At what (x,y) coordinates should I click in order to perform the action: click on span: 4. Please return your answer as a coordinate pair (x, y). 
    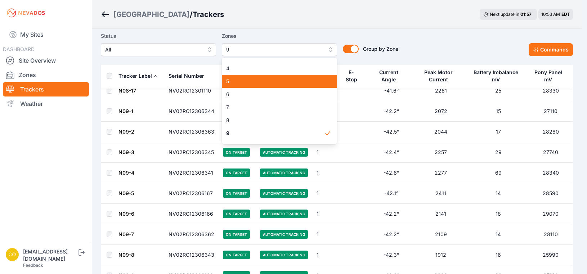
    Looking at the image, I should click on (275, 68).